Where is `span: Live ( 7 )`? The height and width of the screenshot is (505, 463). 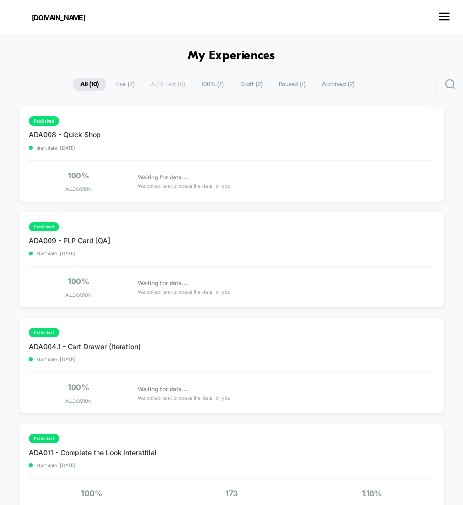
span: Live ( 7 ) is located at coordinates (125, 84).